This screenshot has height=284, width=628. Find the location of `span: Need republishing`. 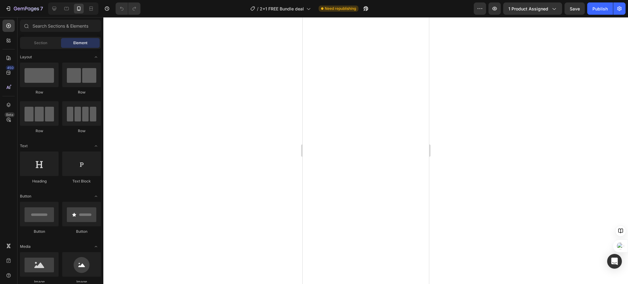

span: Need republishing is located at coordinates (340, 9).